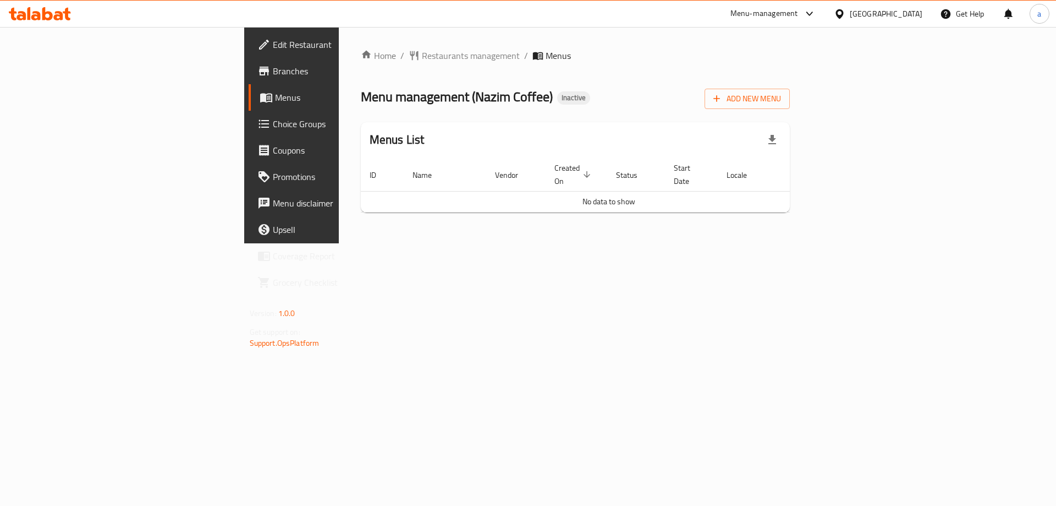  Describe the element at coordinates (574, 98) in the screenshot. I see `div: Inactive` at that location.